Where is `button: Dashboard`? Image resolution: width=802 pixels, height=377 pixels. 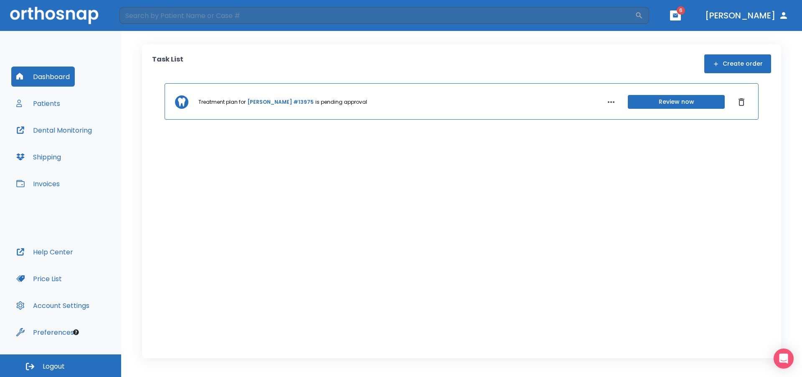
button: Dashboard is located at coordinates (43, 76).